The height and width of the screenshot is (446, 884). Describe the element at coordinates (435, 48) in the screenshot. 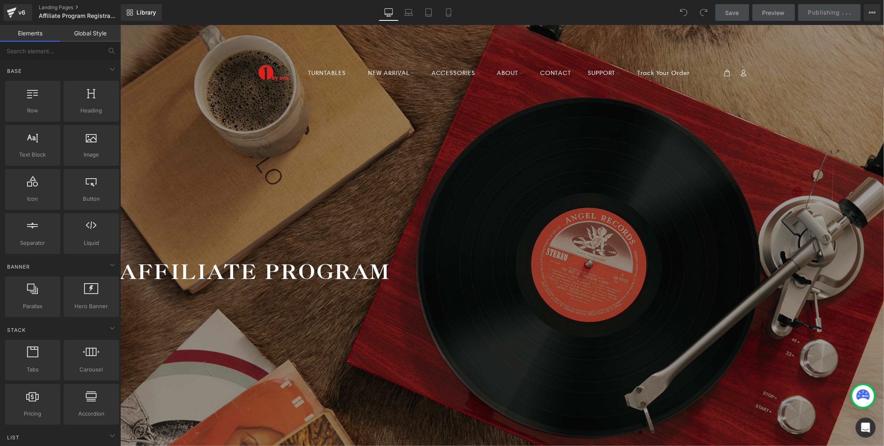

I see `span: CONTACT` at that location.